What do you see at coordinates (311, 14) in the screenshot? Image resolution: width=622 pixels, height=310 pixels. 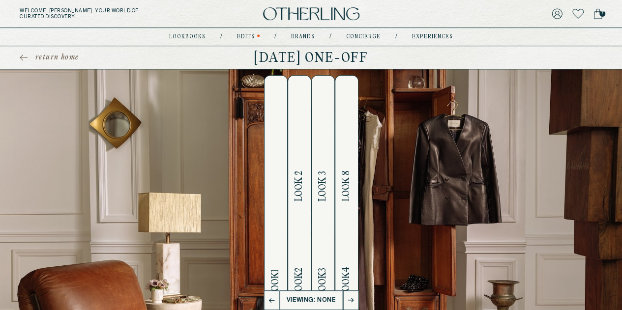 I see `img: logo` at bounding box center [311, 14].